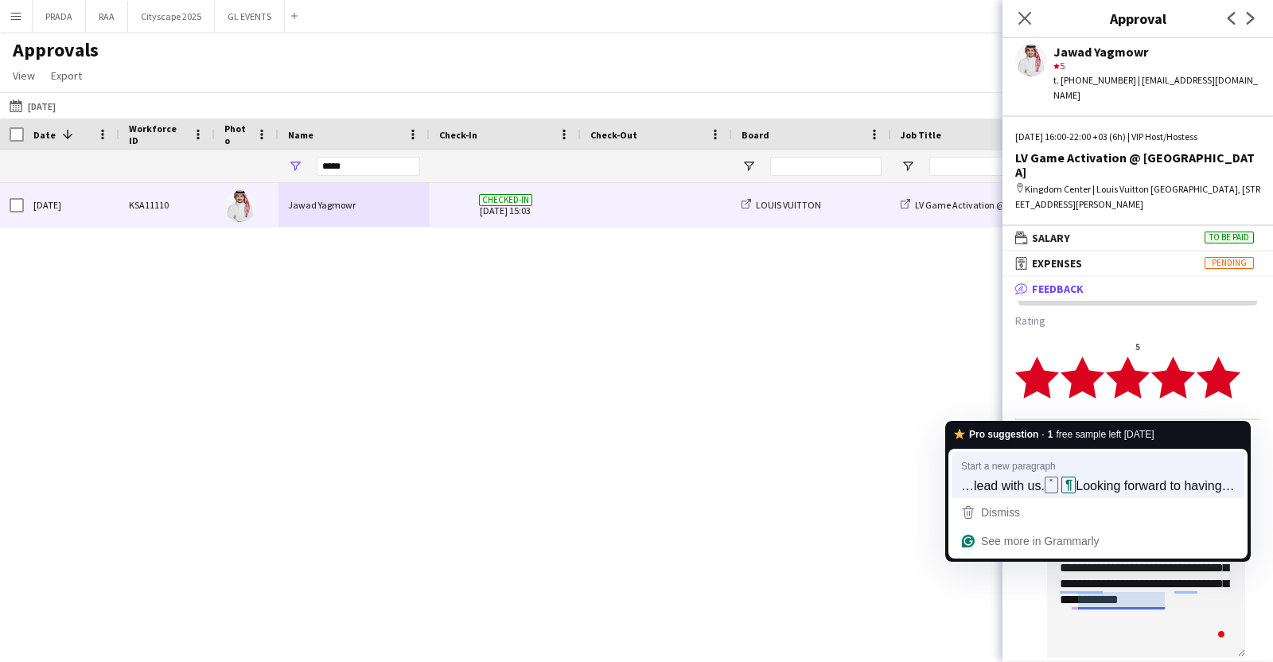  What do you see at coordinates (237, 134) in the screenshot?
I see `span: Photo` at bounding box center [237, 134].